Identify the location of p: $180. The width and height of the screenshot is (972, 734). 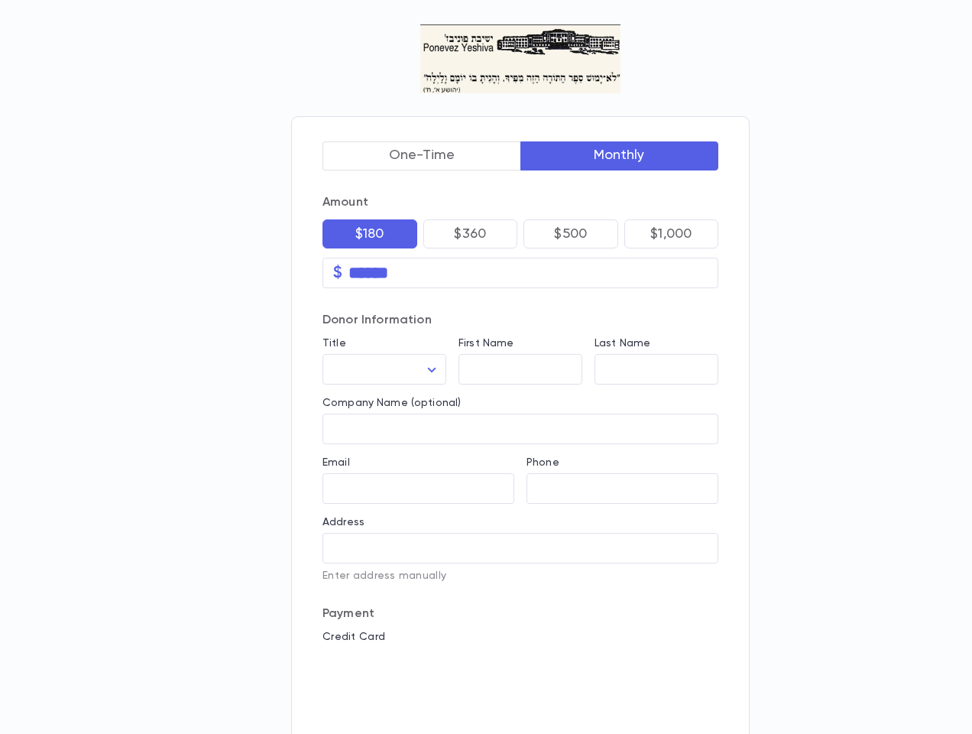
(370, 234).